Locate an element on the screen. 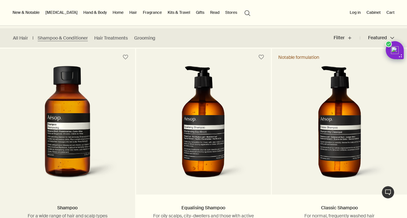 The width and height of the screenshot is (407, 218). button: Featured is located at coordinates (377, 38).